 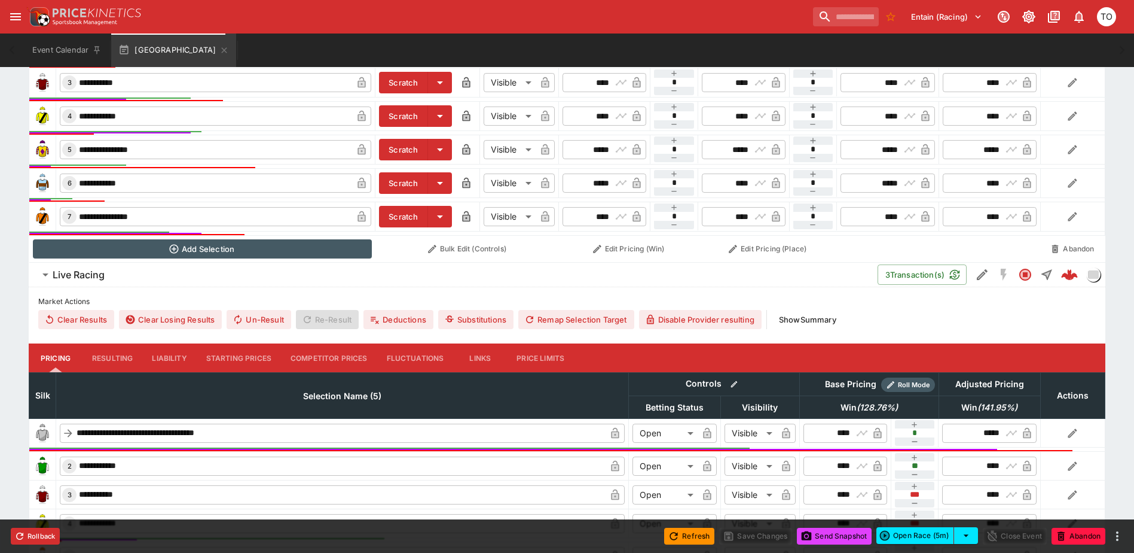 I want to click on button: Notifications, so click(x=1079, y=17).